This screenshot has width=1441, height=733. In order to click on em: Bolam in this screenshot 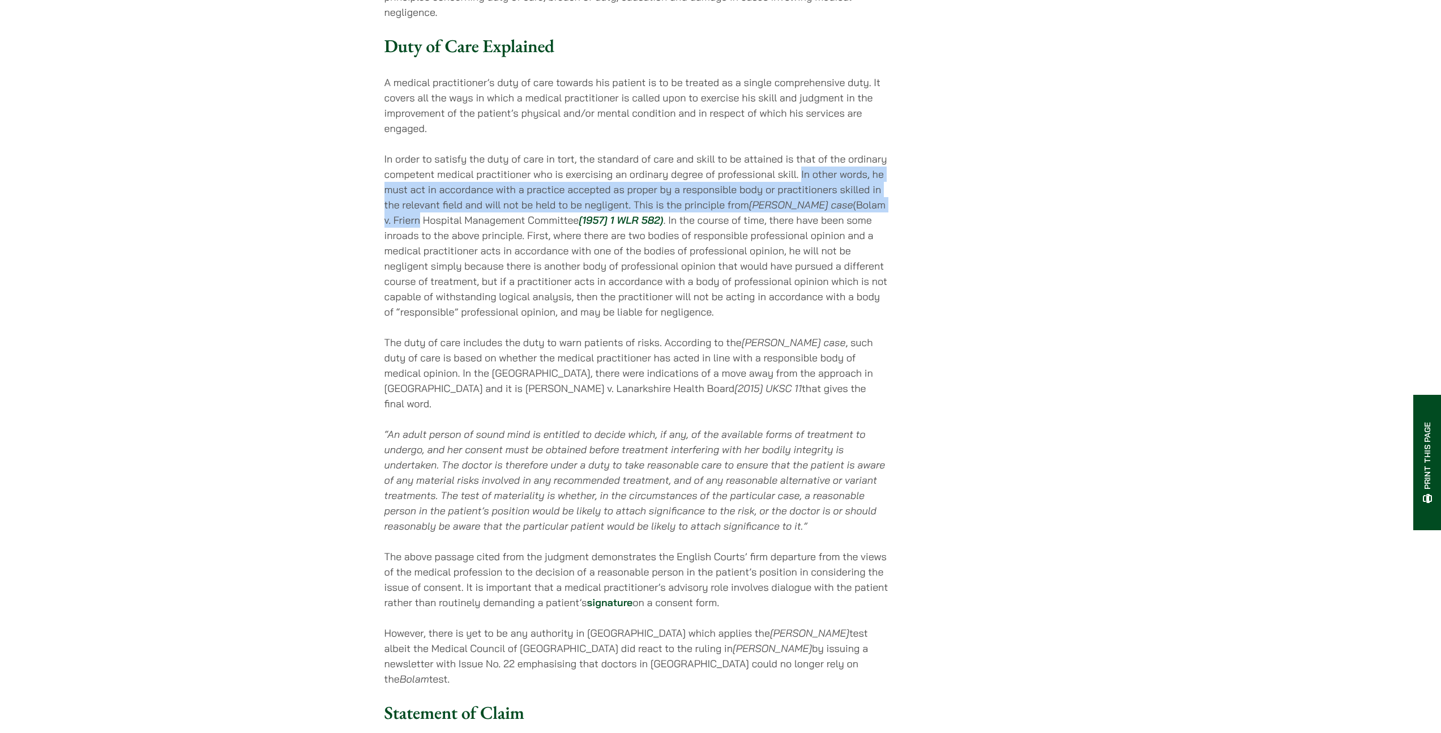, I will do `click(415, 678)`.